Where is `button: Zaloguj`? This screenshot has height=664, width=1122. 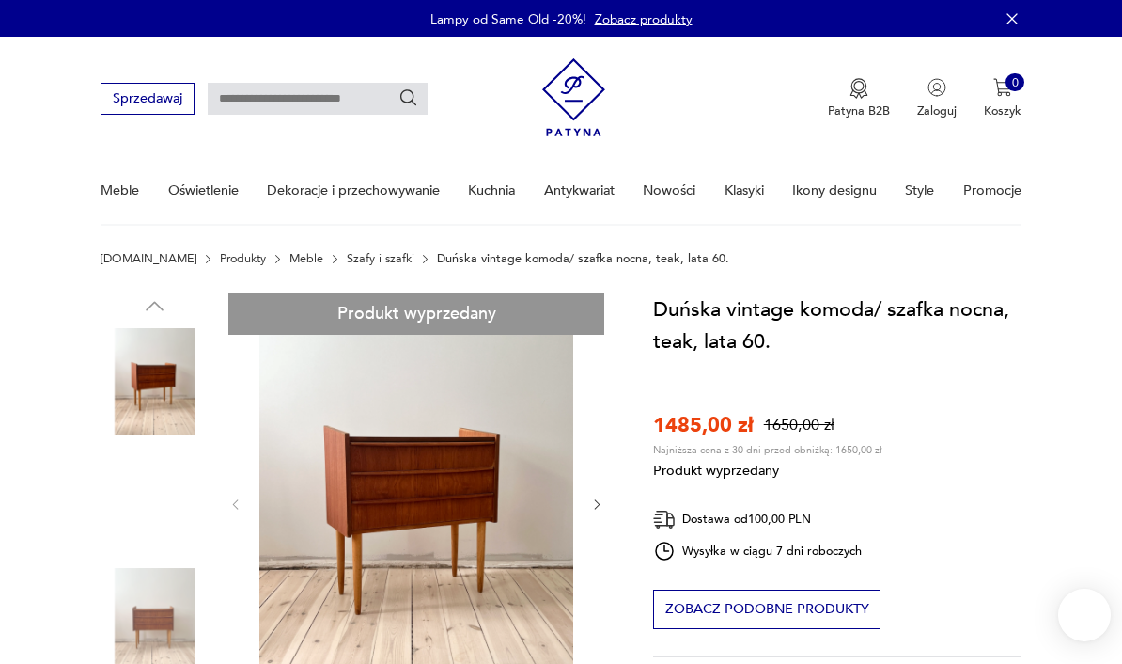
button: Zaloguj is located at coordinates (937, 99).